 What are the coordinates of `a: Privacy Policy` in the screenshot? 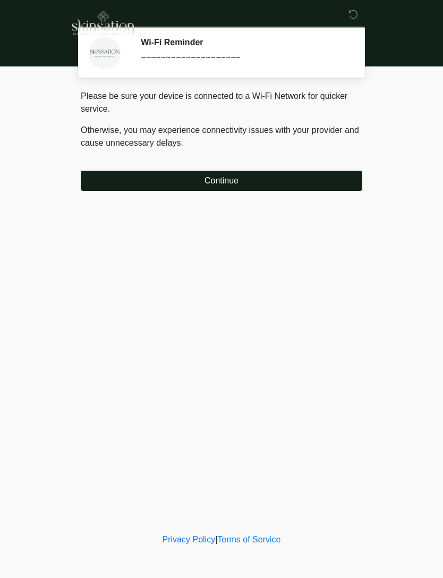 It's located at (189, 539).